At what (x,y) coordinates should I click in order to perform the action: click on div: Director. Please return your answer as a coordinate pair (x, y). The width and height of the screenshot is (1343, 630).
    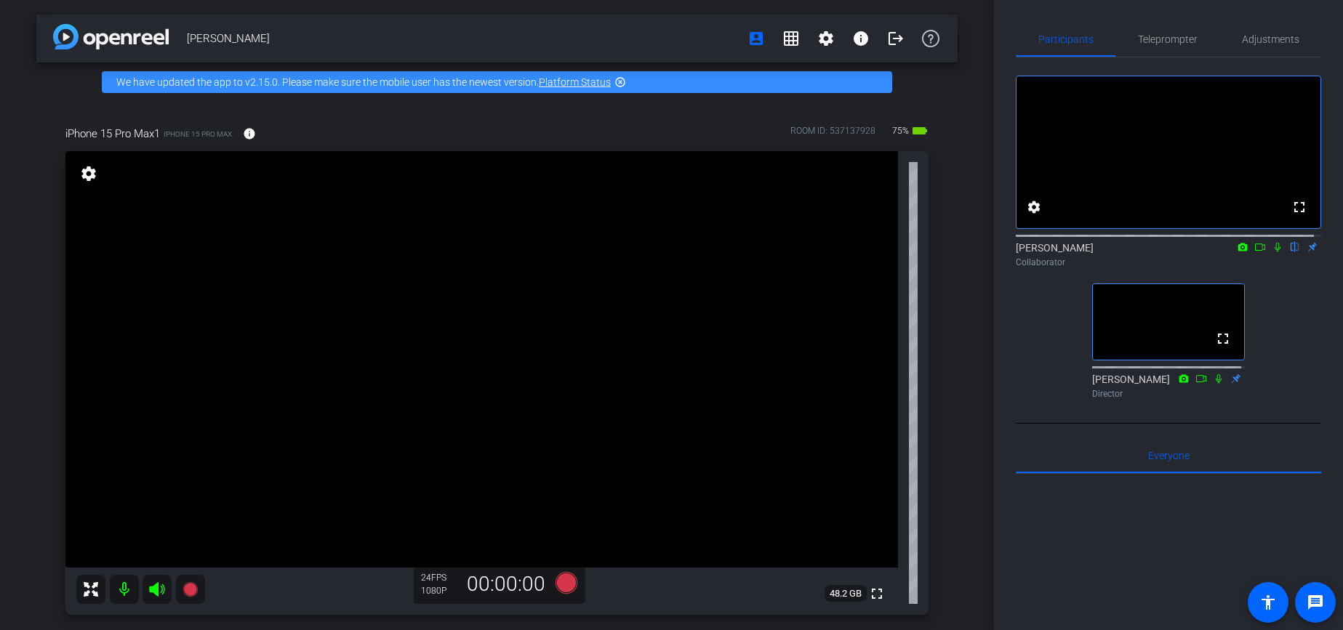
    Looking at the image, I should click on (1168, 394).